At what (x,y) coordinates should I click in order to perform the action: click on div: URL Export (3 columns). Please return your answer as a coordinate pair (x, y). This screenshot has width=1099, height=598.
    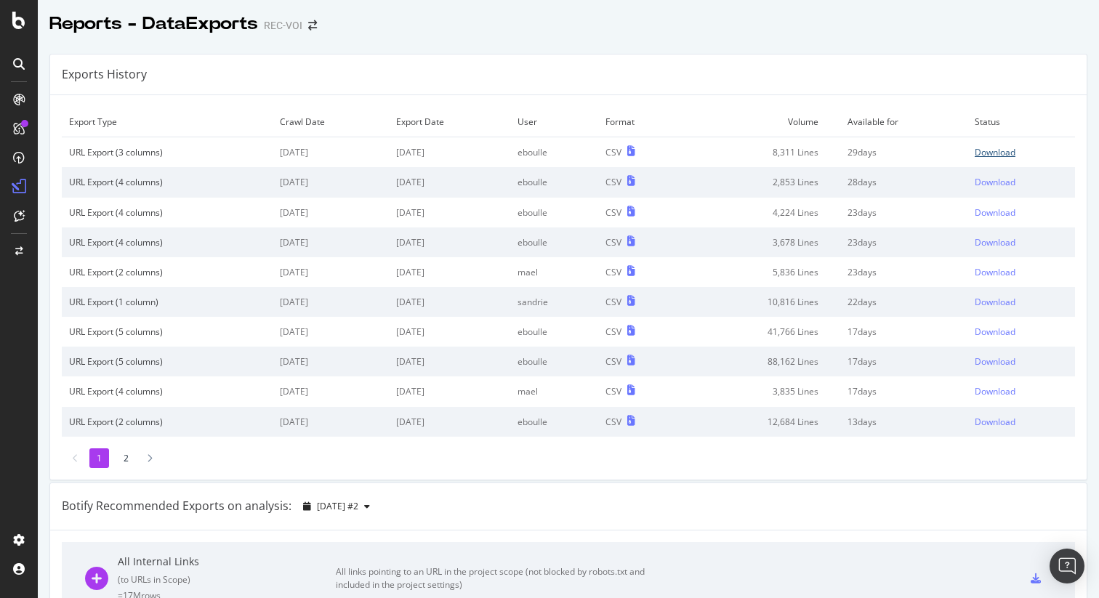
    Looking at the image, I should click on (167, 152).